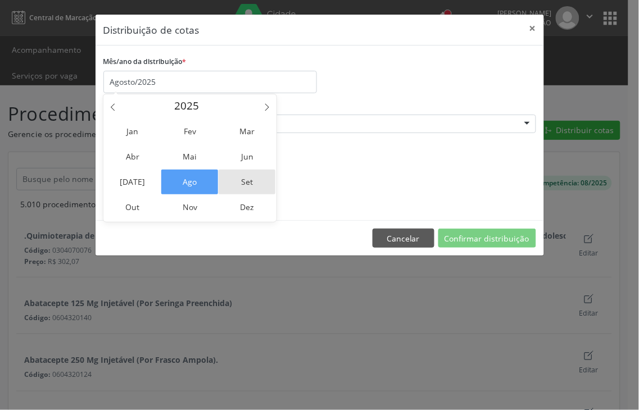  I want to click on input: Year, so click(190, 106).